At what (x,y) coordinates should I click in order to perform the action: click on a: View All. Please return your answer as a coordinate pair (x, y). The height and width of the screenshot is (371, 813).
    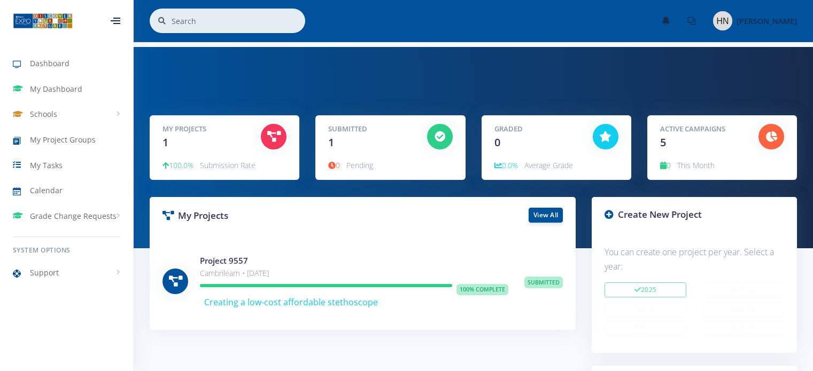
    Looking at the image, I should click on (545, 215).